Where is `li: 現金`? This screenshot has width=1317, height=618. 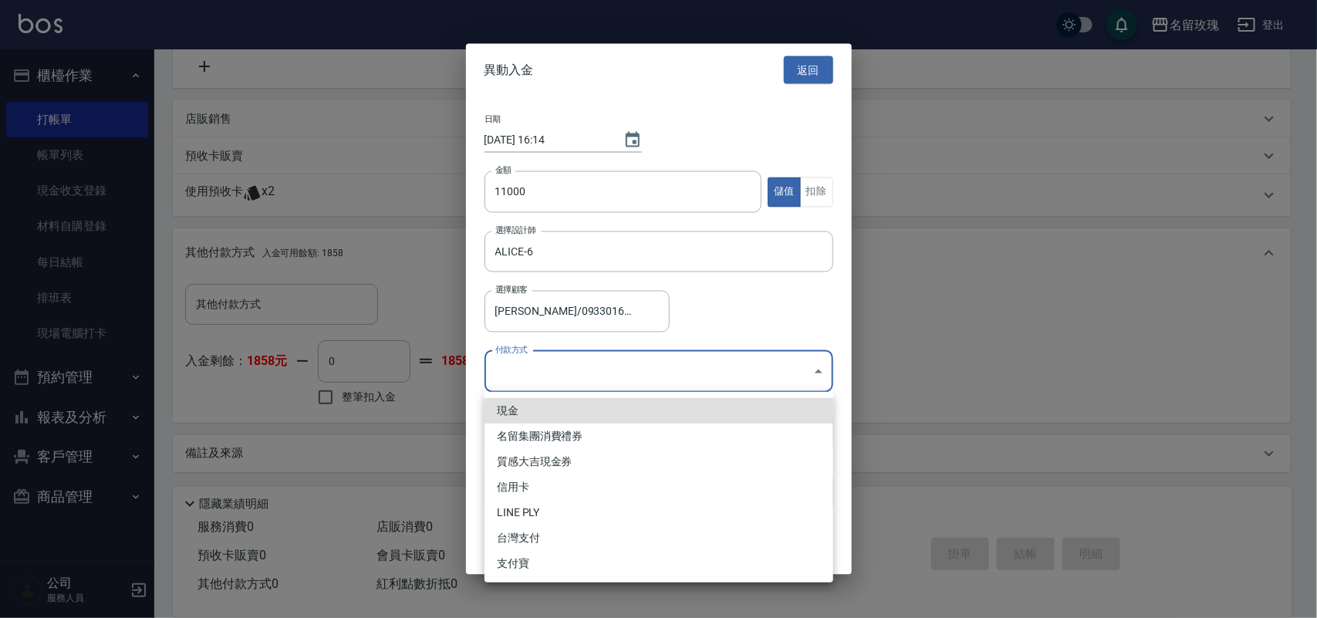 li: 現金 is located at coordinates (659, 410).